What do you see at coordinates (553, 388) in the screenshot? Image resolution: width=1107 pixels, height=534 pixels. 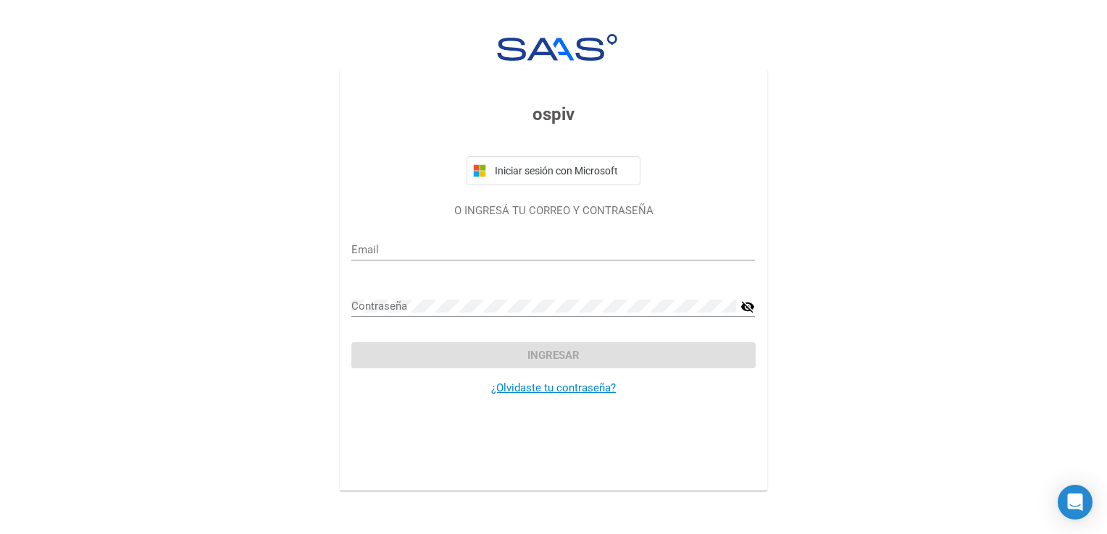 I see `a: ¿Olvidaste tu contraseña?` at bounding box center [553, 388].